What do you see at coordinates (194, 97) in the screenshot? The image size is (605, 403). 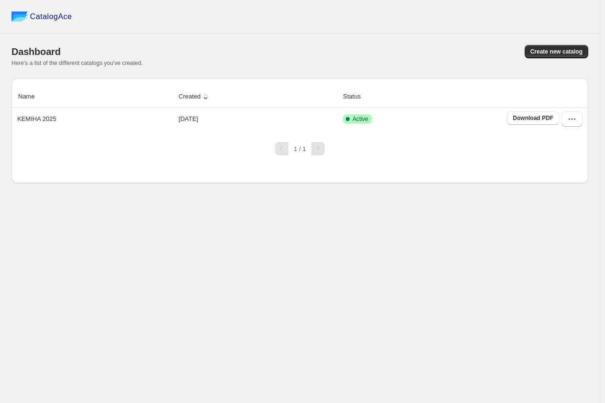 I see `button: Created` at bounding box center [194, 97].